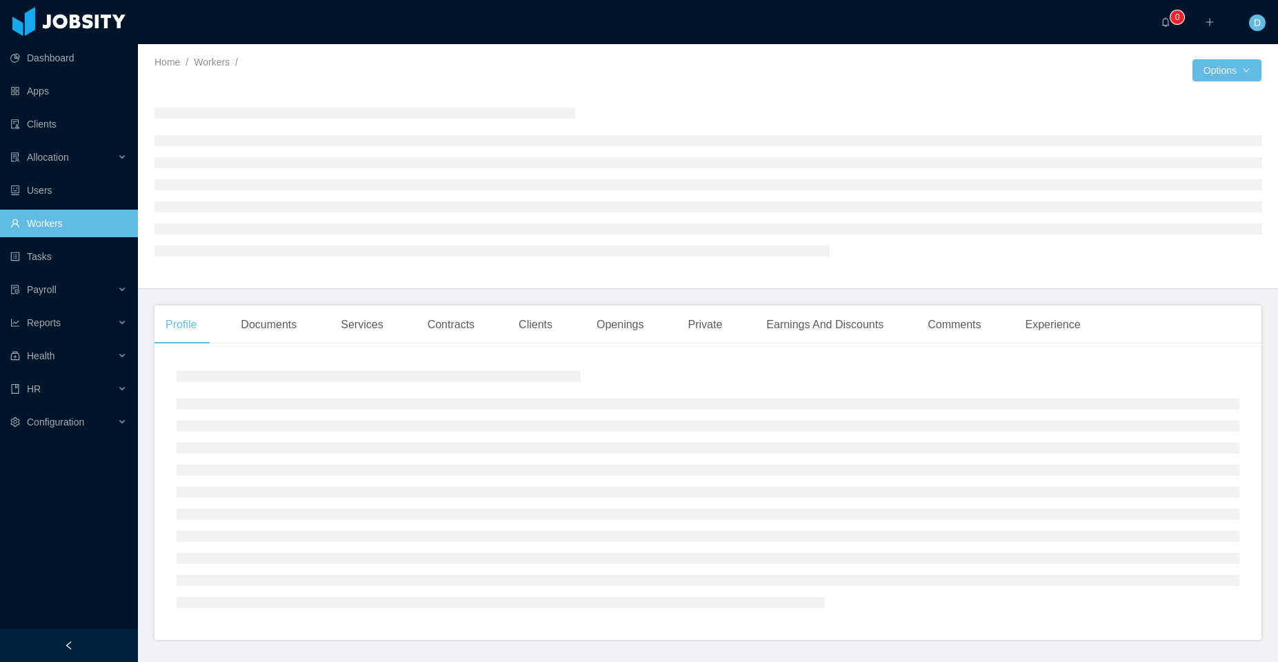  I want to click on span: Allocation, so click(48, 157).